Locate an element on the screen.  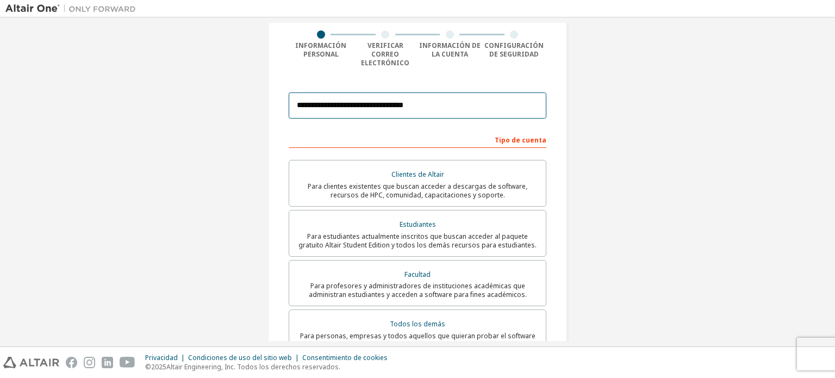
font: Condiciones de uso del sitio web is located at coordinates (240, 357).